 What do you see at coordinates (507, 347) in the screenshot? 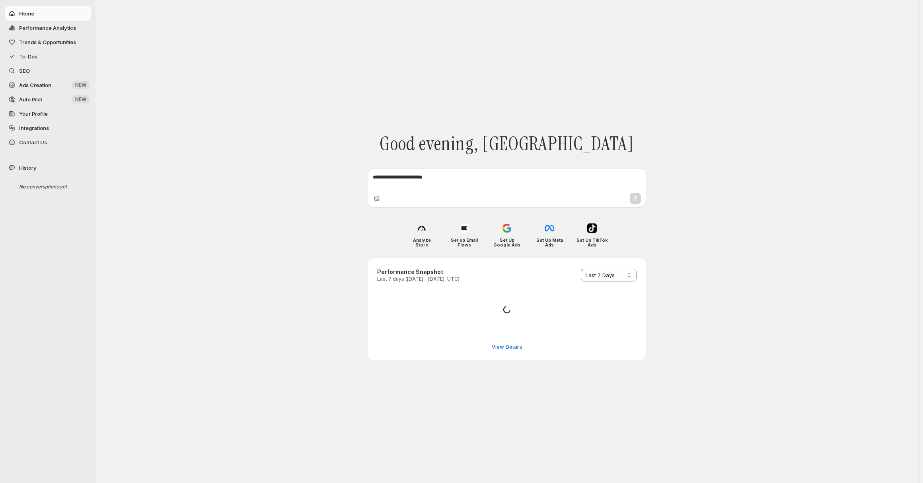
I see `button: View detailed performance` at bounding box center [507, 347].